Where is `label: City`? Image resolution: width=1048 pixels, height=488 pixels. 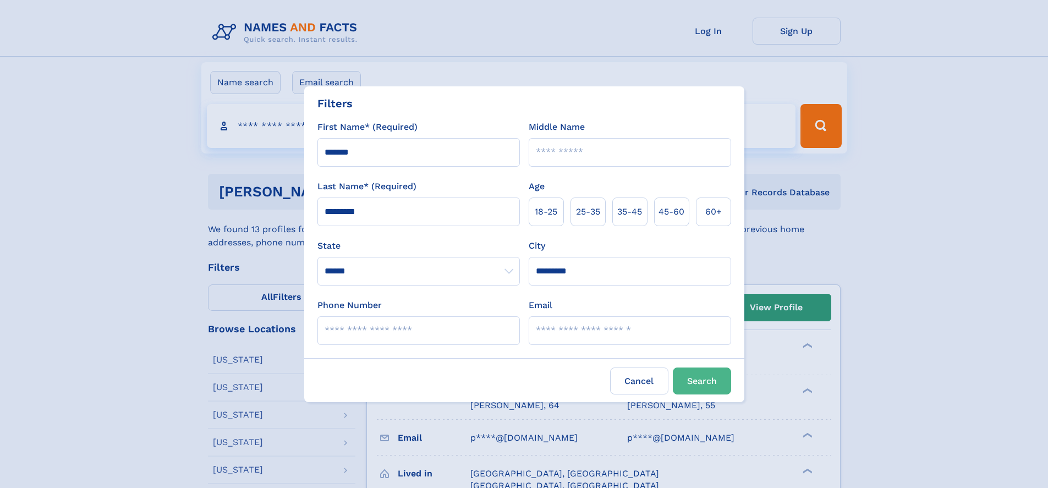 label: City is located at coordinates (537, 246).